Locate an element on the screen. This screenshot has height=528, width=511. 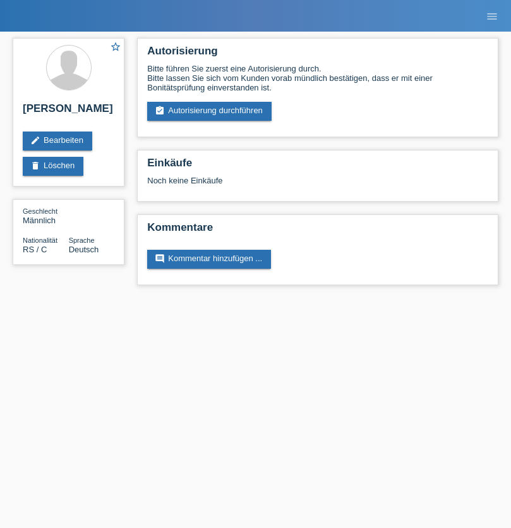
a: menu is located at coordinates (492, 16).